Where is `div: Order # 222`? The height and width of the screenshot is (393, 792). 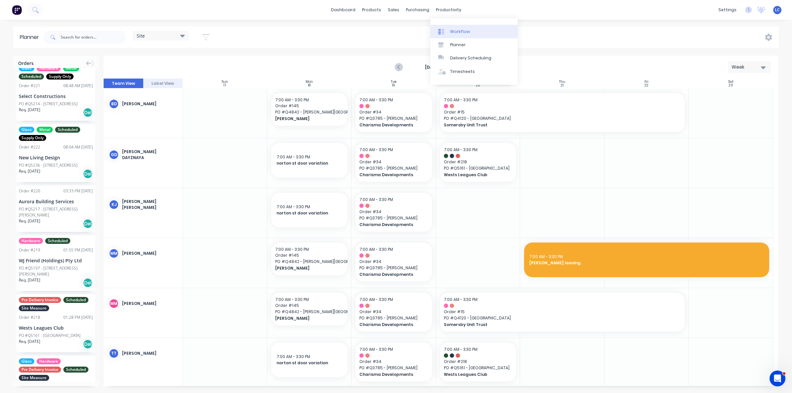 div: Order # 222 is located at coordinates (29, 147).